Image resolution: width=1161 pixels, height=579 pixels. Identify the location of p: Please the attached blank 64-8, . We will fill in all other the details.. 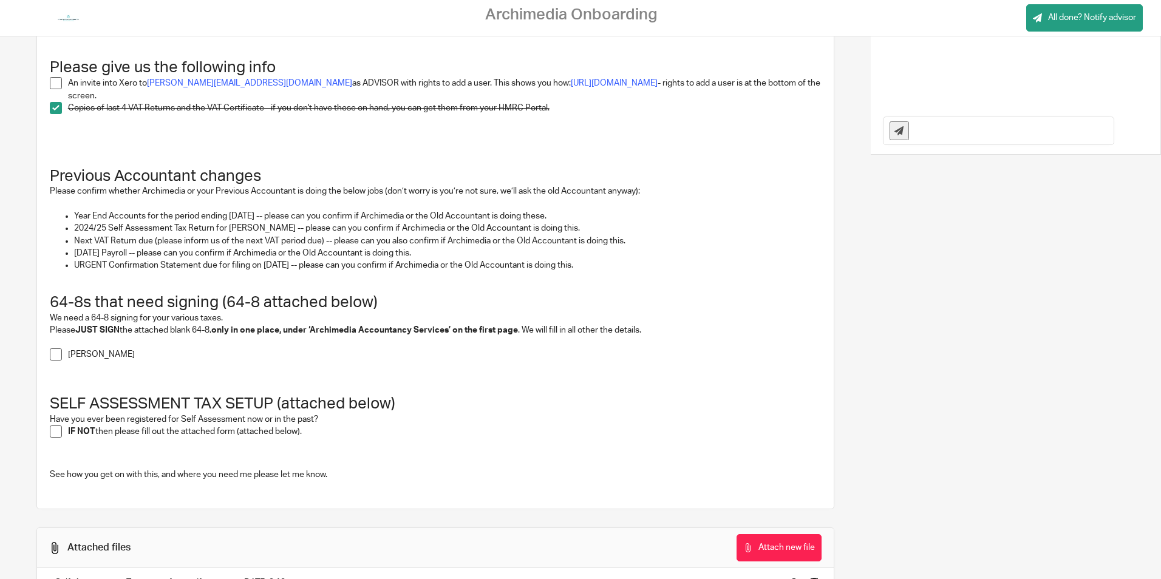
(435, 330).